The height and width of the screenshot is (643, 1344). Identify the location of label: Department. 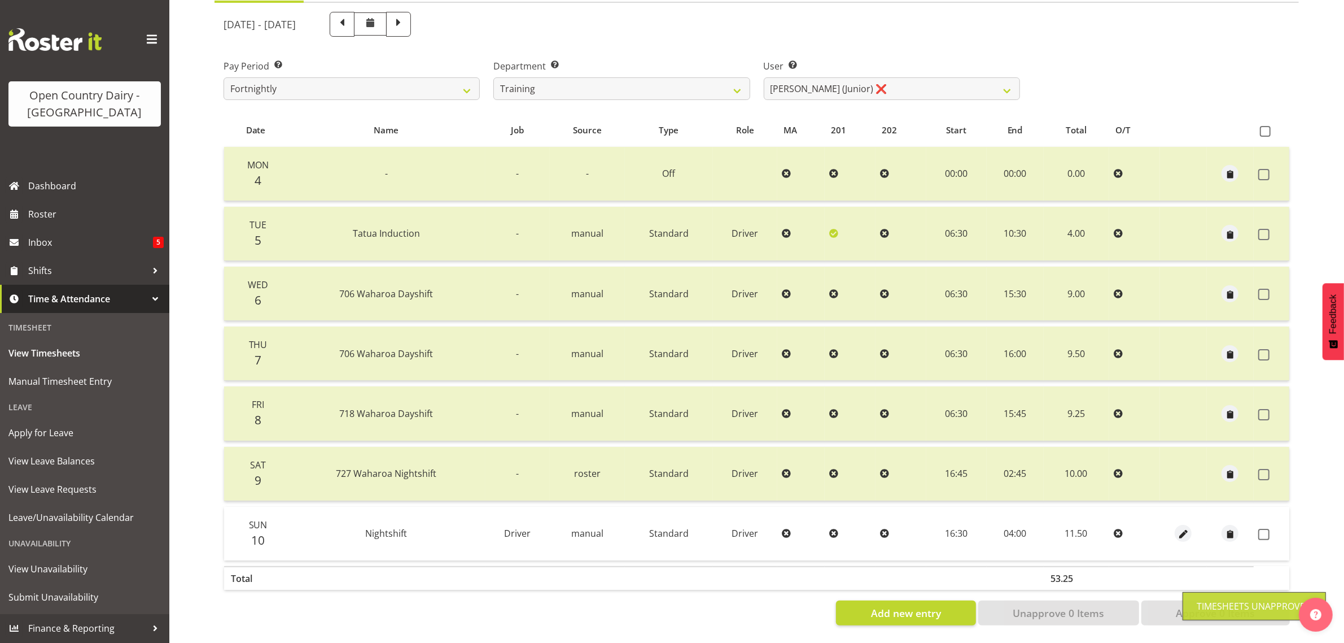
(622, 66).